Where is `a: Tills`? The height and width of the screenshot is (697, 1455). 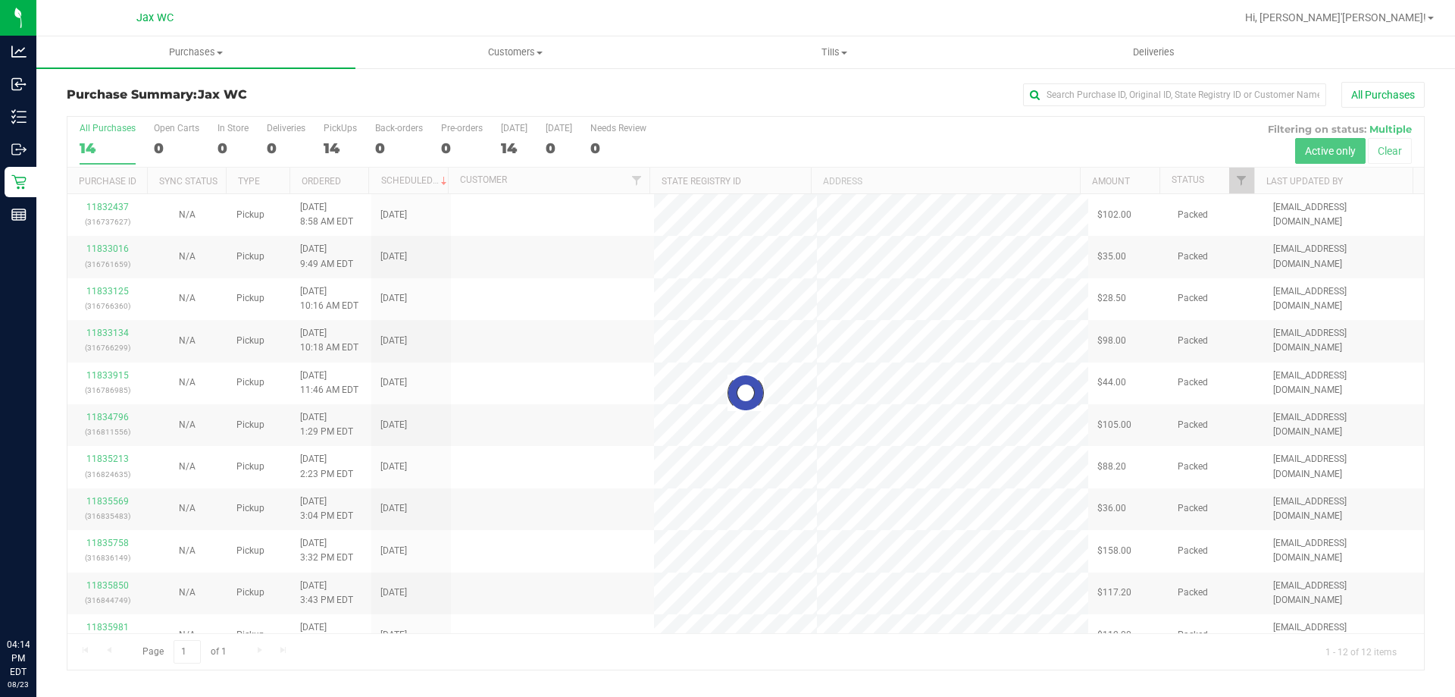
a: Tills is located at coordinates (834, 52).